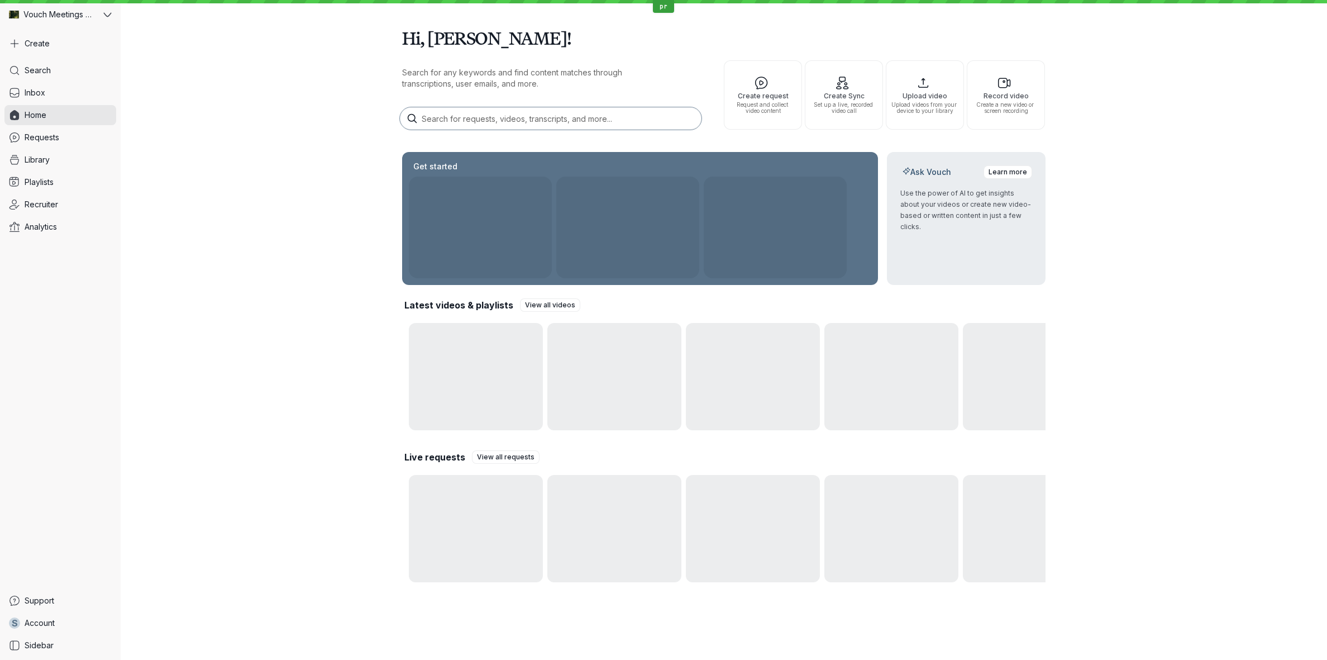  Describe the element at coordinates (925, 96) in the screenshot. I see `span: Upload video` at that location.